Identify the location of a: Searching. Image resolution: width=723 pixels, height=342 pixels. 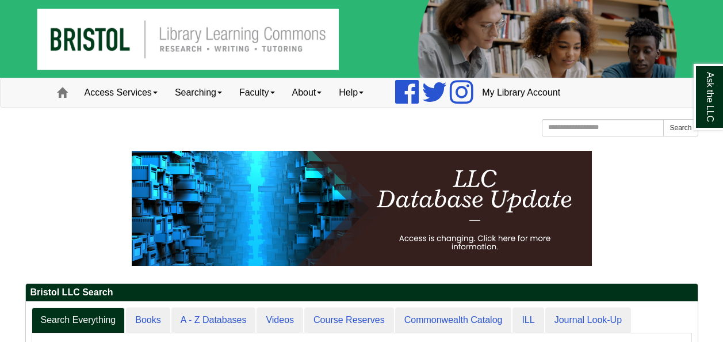
(198, 93).